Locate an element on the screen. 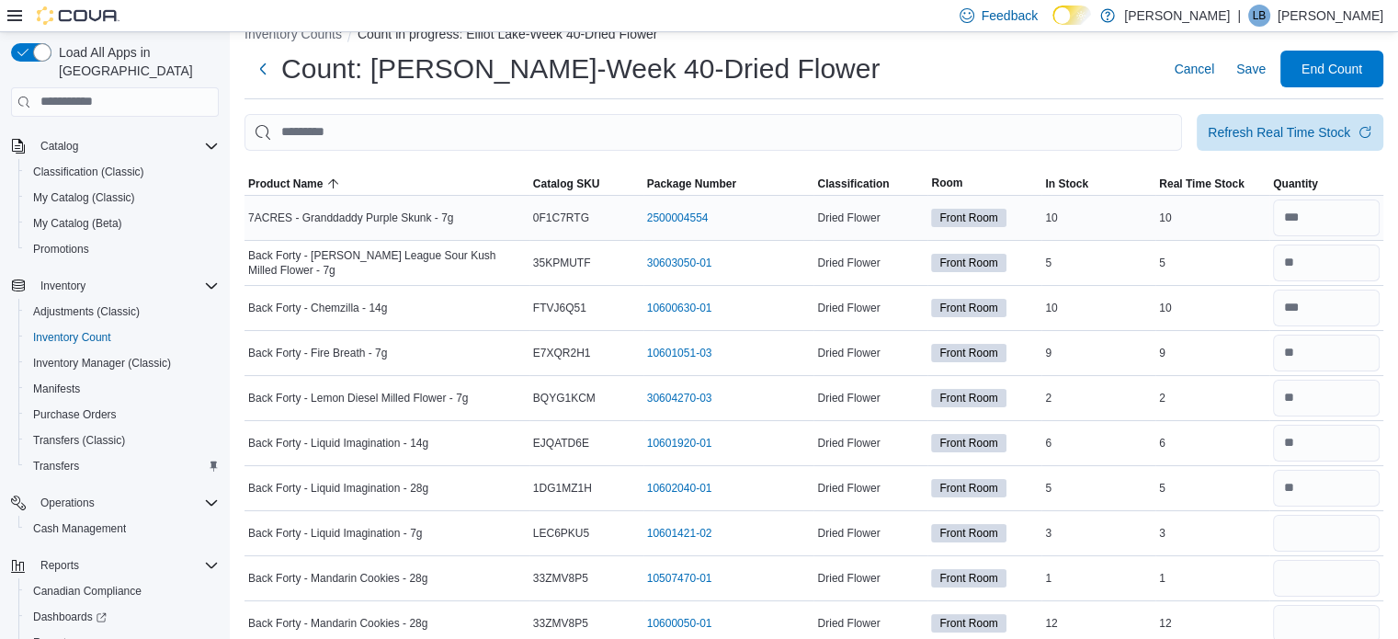  div: 9 is located at coordinates (1098, 353).